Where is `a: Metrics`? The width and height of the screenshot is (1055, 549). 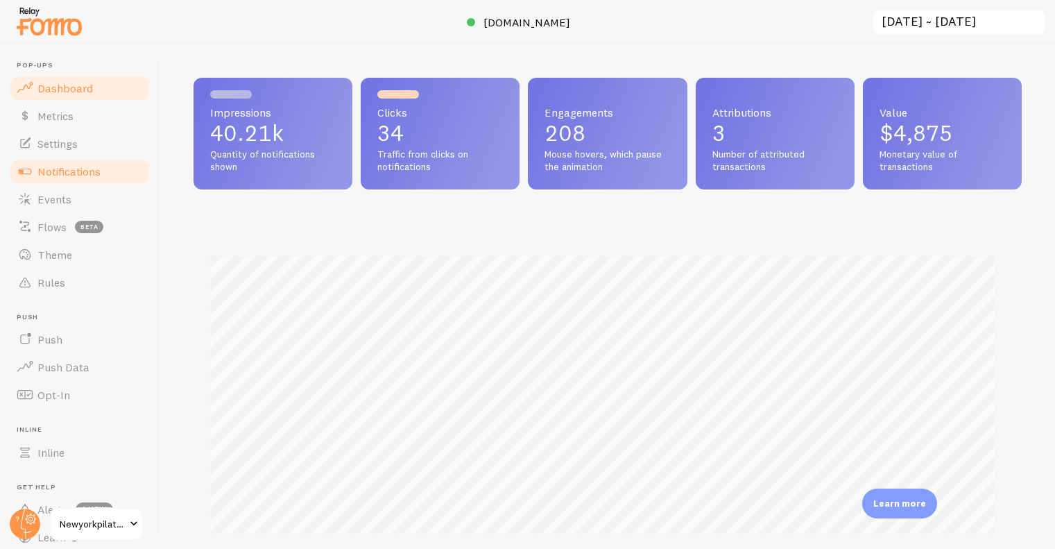 a: Metrics is located at coordinates (80, 116).